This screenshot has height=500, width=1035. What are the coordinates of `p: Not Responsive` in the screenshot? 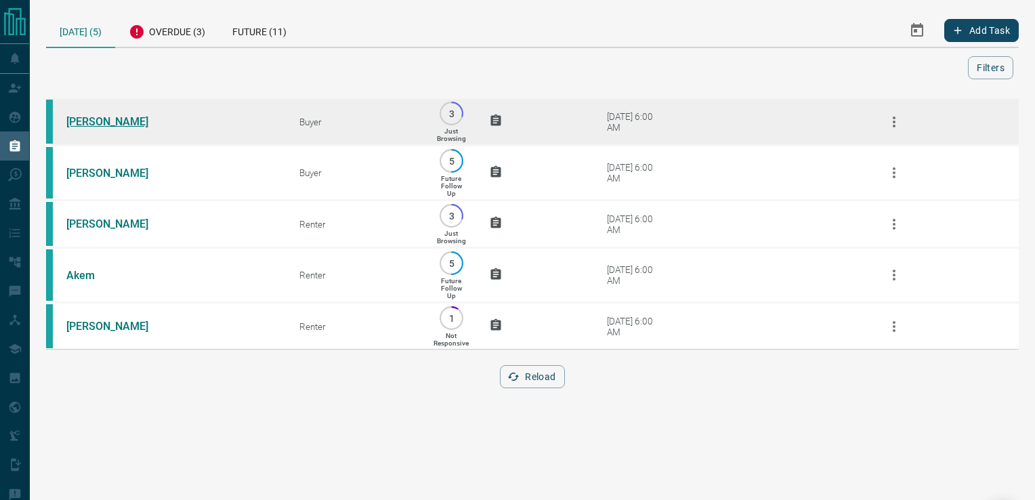 It's located at (451, 339).